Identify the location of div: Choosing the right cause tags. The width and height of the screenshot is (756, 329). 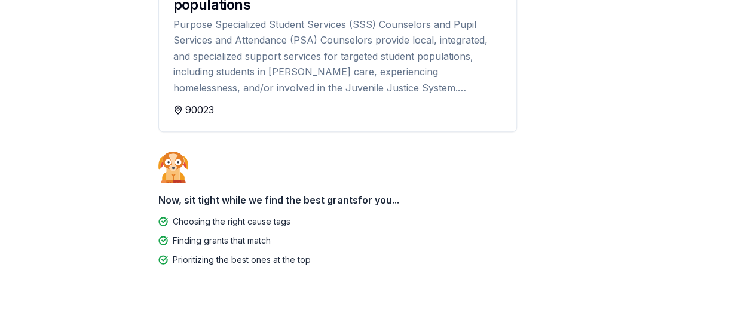
(231, 222).